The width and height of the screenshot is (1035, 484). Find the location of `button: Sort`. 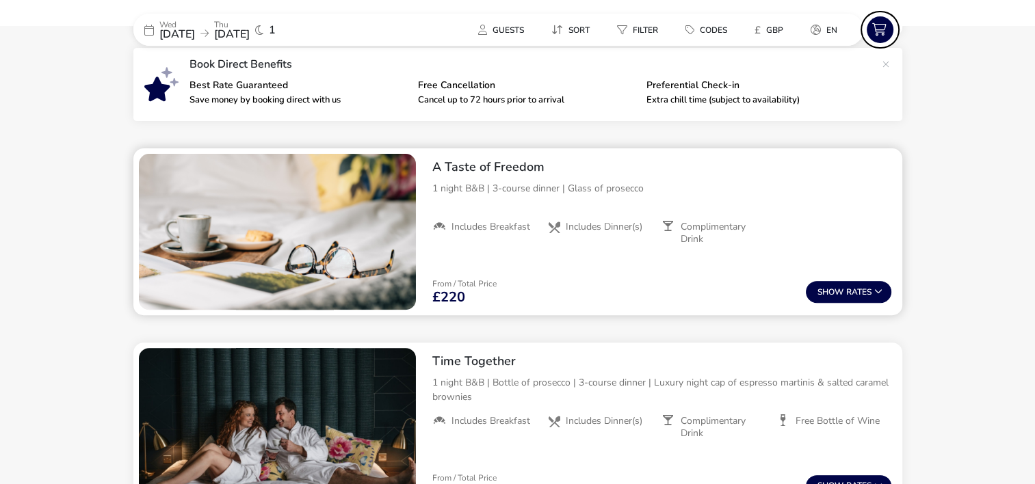

button: Sort is located at coordinates (571, 29).